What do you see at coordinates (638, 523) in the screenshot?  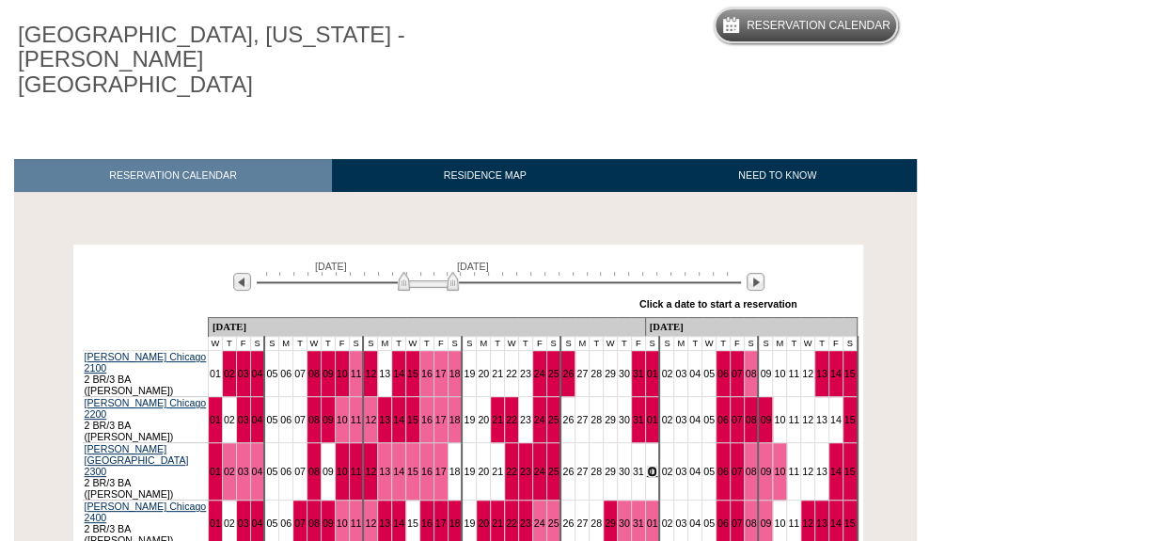 I see `a: 31` at bounding box center [638, 523].